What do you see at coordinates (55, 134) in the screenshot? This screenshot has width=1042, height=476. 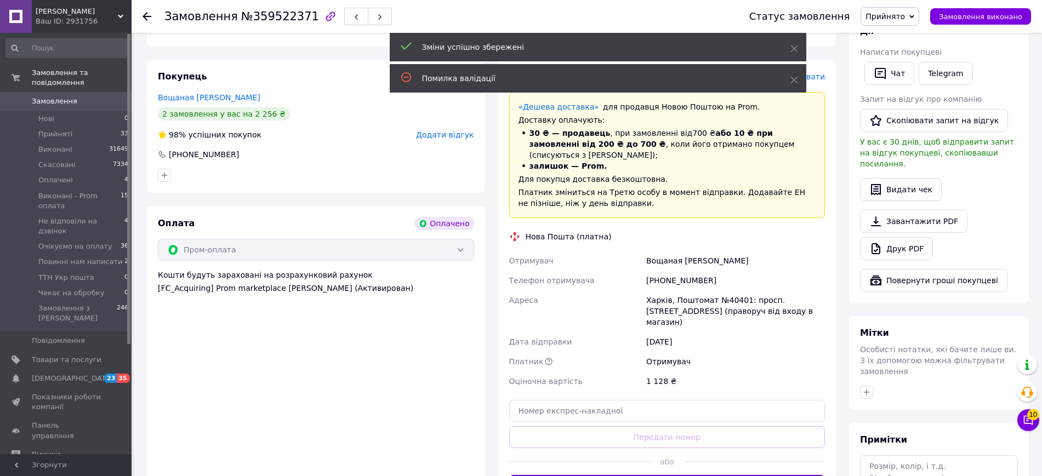 I see `span: Прийняті` at bounding box center [55, 134].